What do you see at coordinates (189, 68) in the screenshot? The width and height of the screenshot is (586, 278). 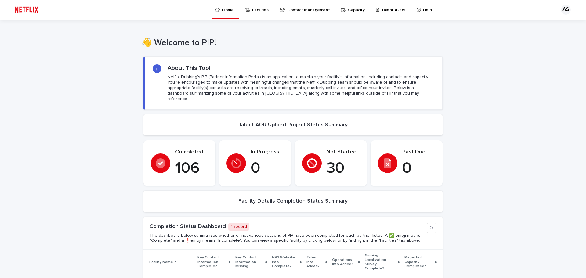 I see `h2: About This Tool` at bounding box center [189, 68].